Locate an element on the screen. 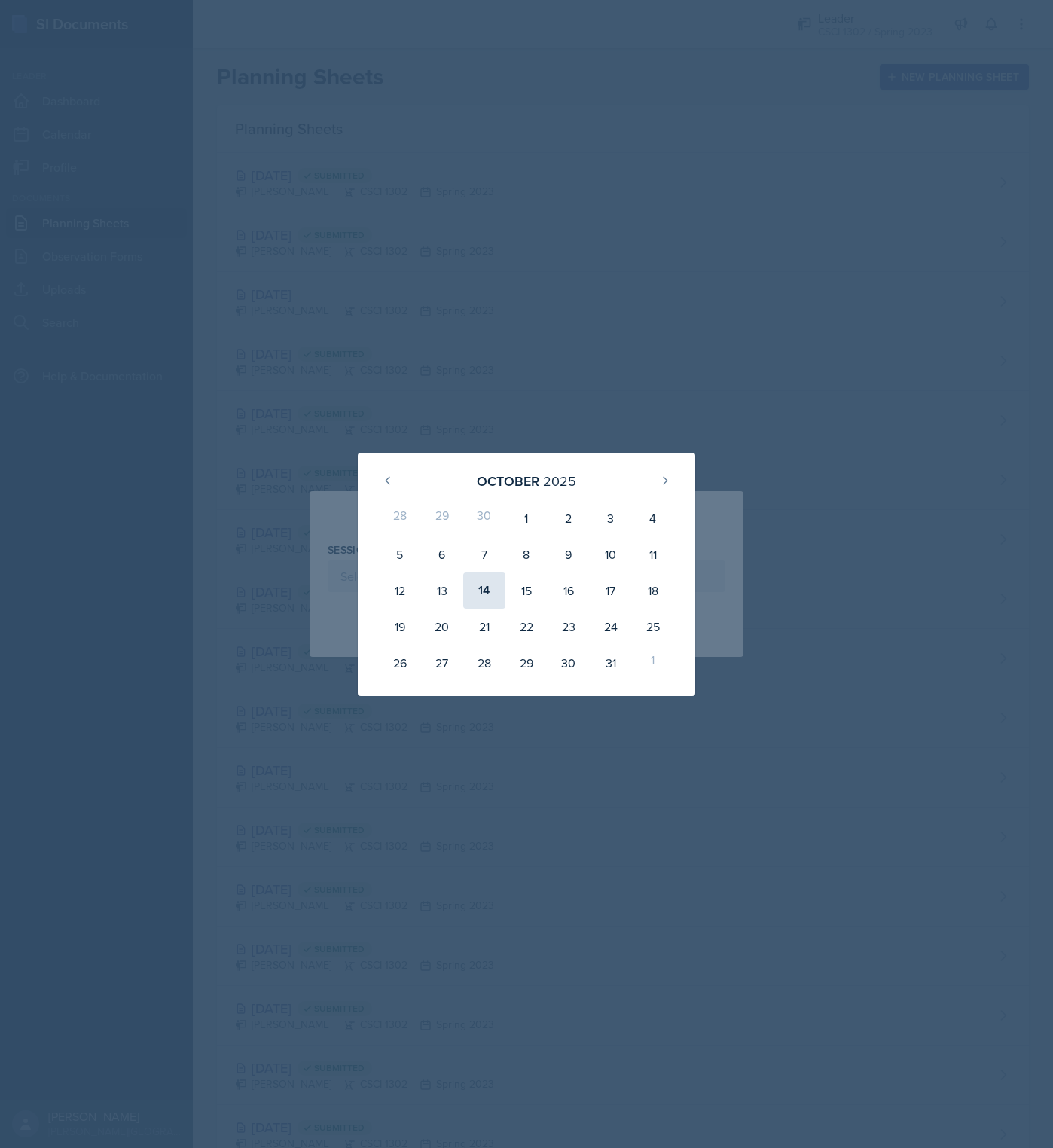 Image resolution: width=1053 pixels, height=1148 pixels. div: 6 is located at coordinates (442, 555).